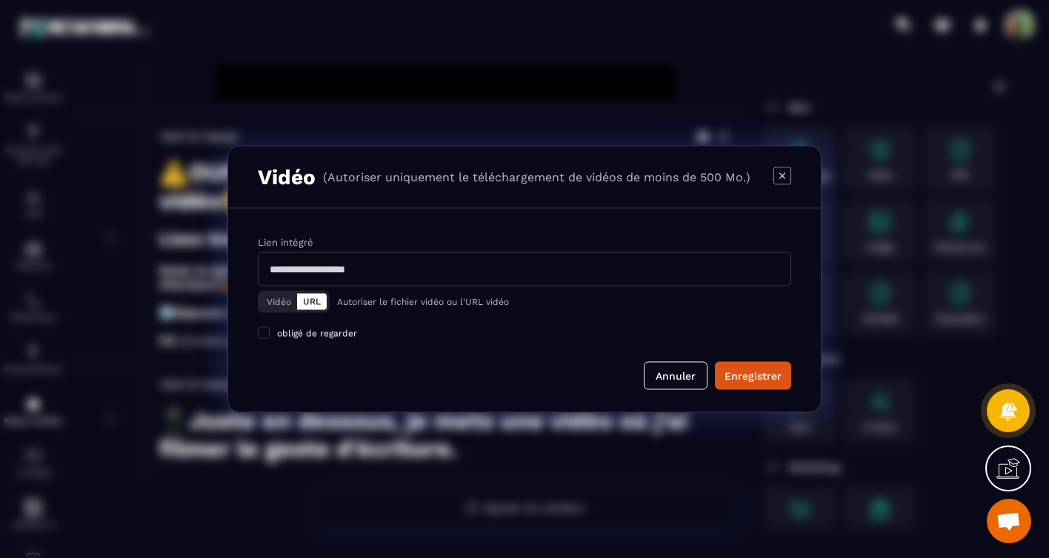 The width and height of the screenshot is (1049, 558). Describe the element at coordinates (317, 334) in the screenshot. I see `span: obligé de regarder` at that location.